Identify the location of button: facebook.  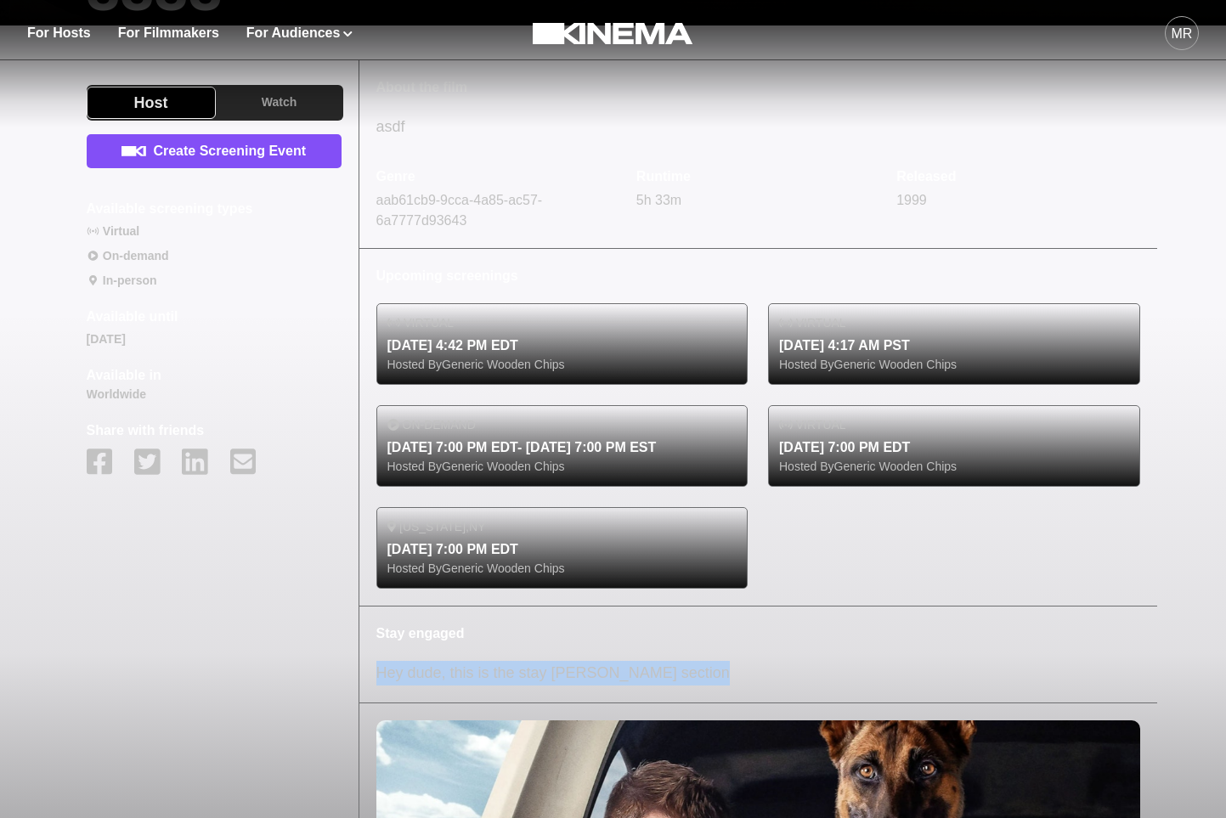
(99, 463).